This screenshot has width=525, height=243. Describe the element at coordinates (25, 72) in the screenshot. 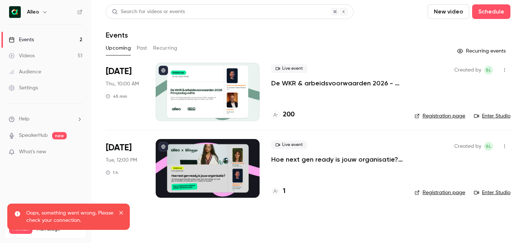

I see `div: Audience` at that location.